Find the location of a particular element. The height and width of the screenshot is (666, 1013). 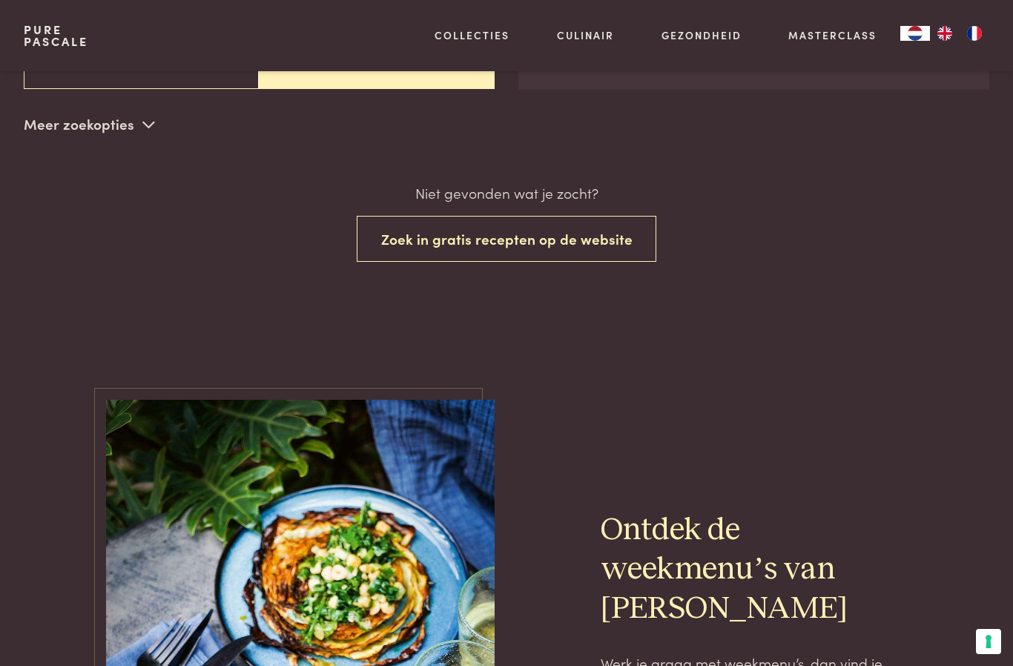

ul: Language list is located at coordinates (959, 33).